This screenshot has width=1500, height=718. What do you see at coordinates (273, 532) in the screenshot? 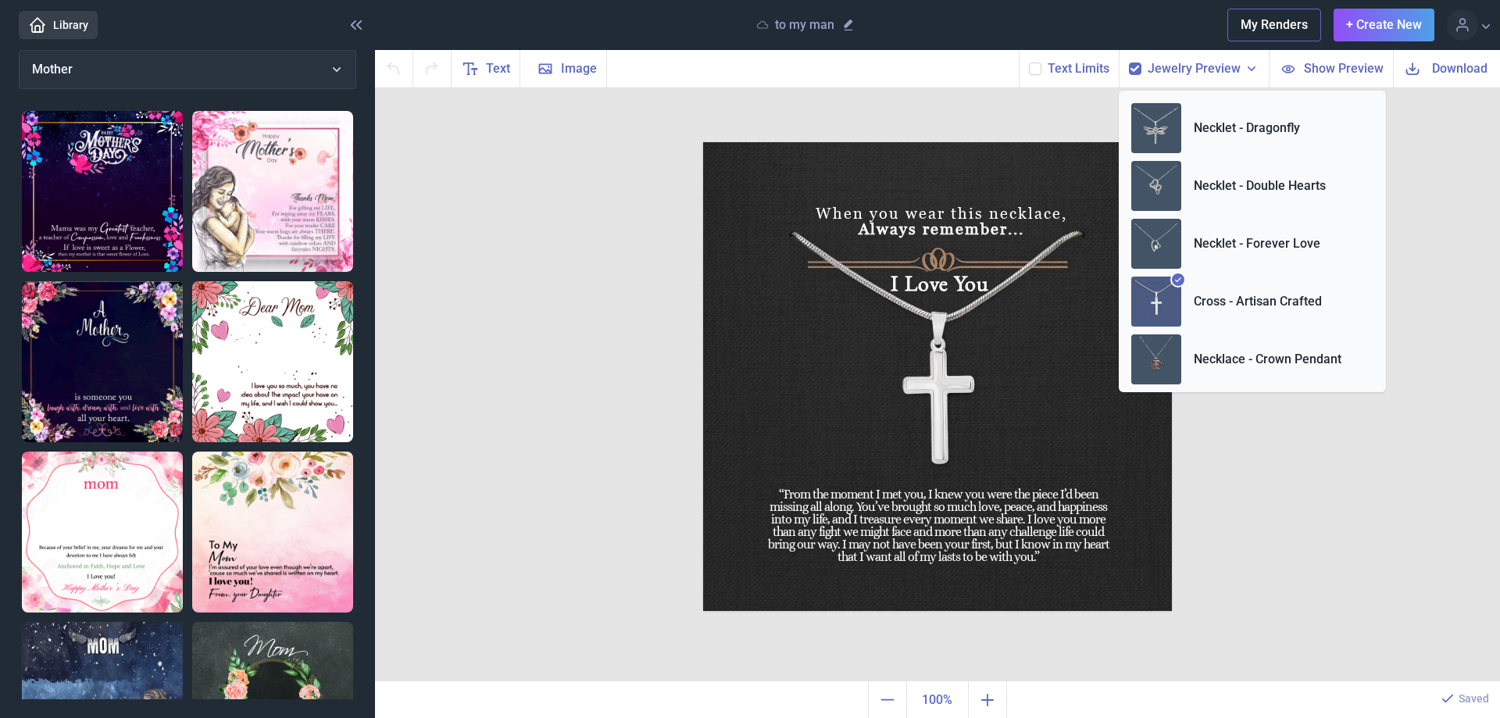
I see `img: Mom - I'm assured of your love` at bounding box center [273, 532].